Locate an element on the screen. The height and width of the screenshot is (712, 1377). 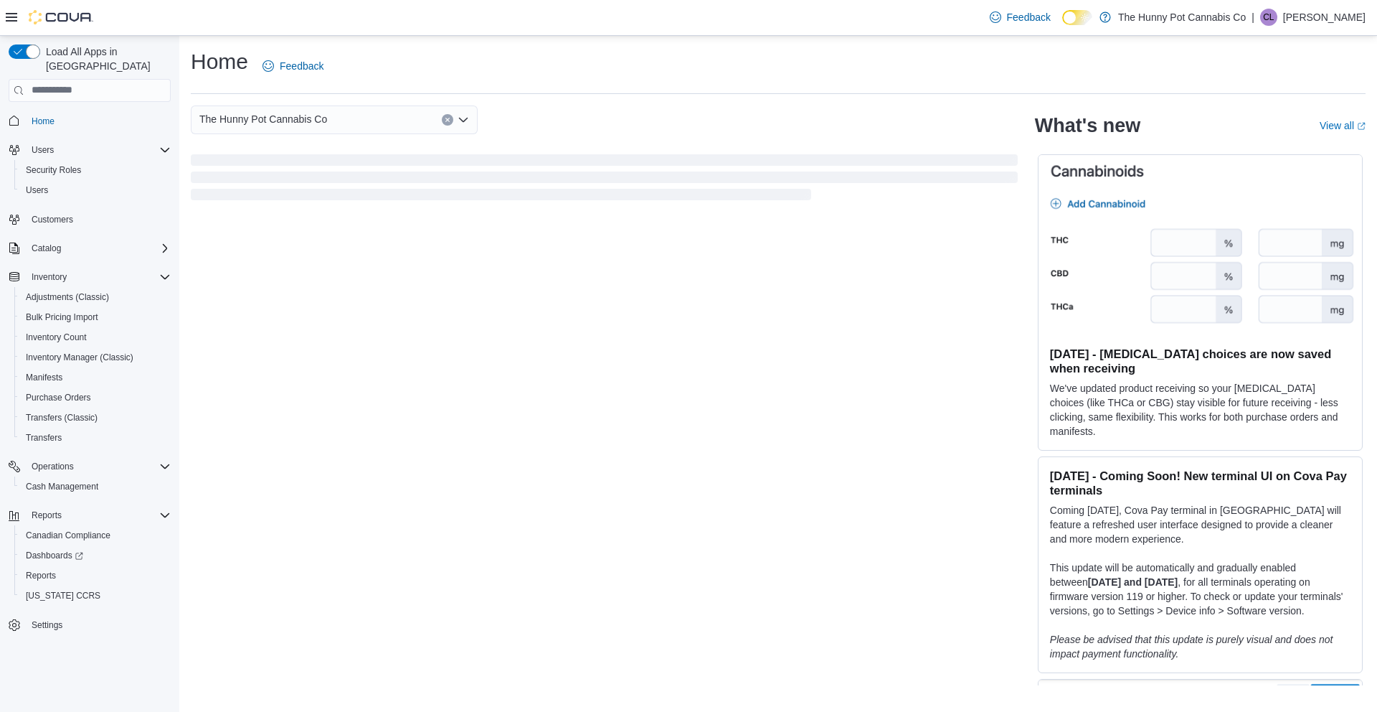
span: The Hunny Pot Cannabis Co is located at coordinates (263, 119).